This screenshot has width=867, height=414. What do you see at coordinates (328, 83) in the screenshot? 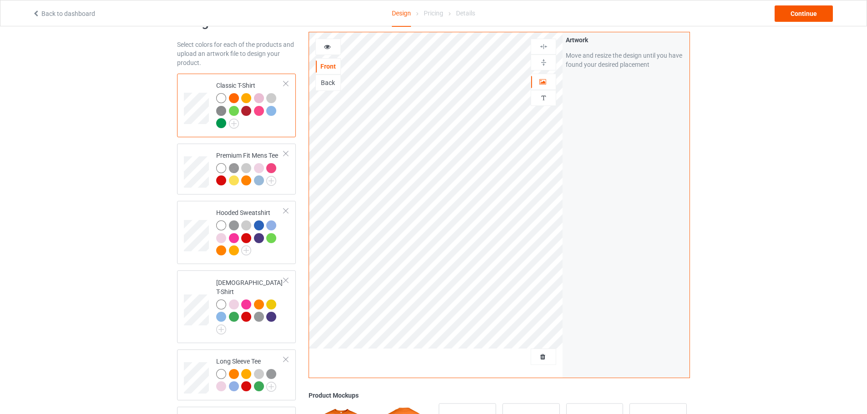
I see `div: Back` at bounding box center [328, 83].